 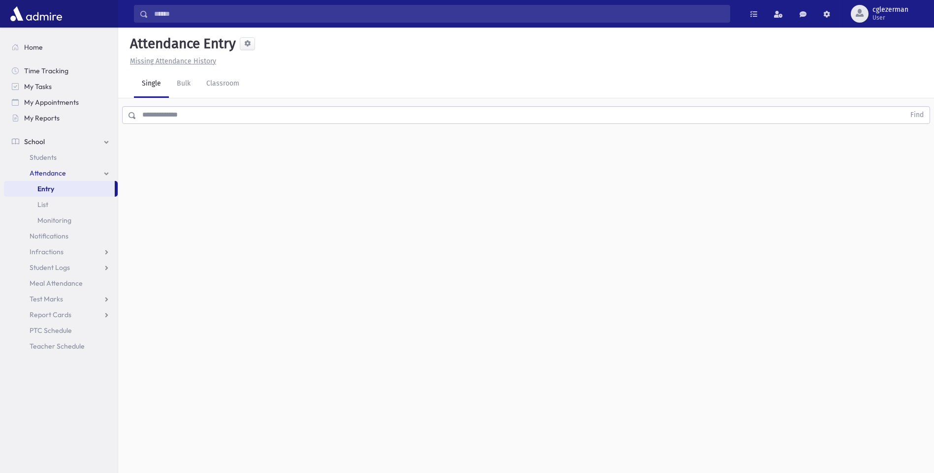 What do you see at coordinates (51, 331) in the screenshot?
I see `span: PTC Schedule` at bounding box center [51, 331].